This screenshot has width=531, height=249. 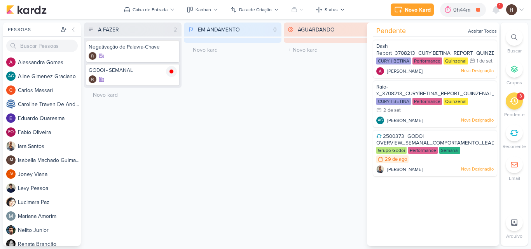 What do you see at coordinates (412, 10) in the screenshot?
I see `button: Novo Kard` at bounding box center [412, 10].